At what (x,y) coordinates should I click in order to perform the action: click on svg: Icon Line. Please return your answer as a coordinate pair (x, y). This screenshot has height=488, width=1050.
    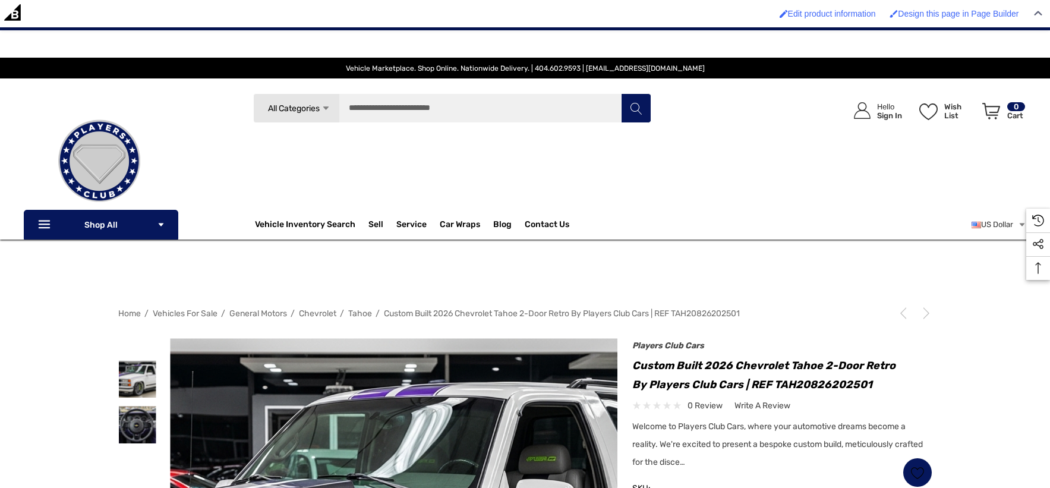
    Looking at the image, I should click on (46, 225).